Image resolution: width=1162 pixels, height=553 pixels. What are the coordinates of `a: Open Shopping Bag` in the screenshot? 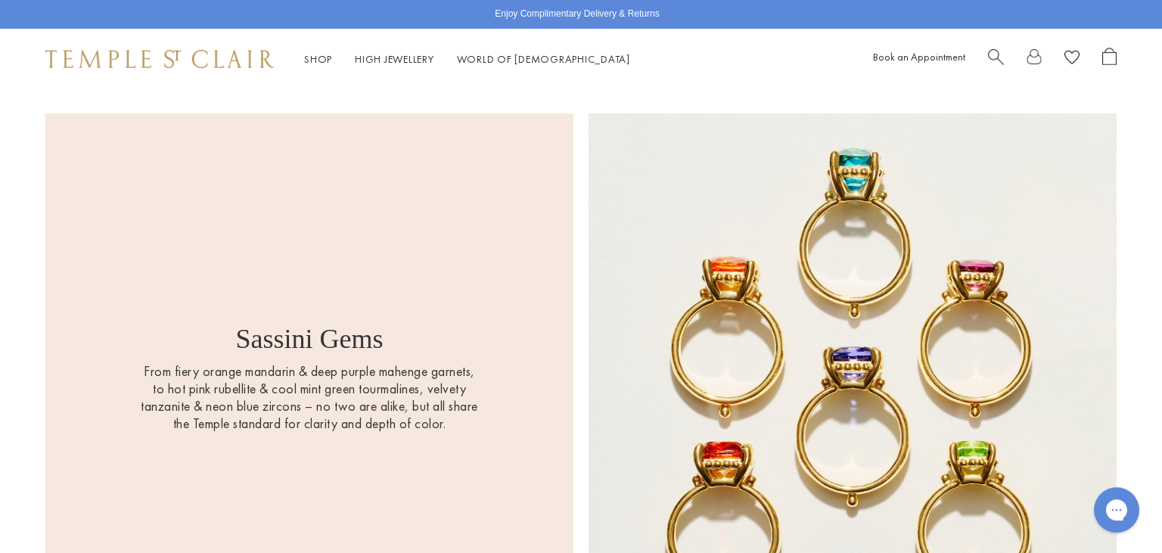 It's located at (1109, 59).